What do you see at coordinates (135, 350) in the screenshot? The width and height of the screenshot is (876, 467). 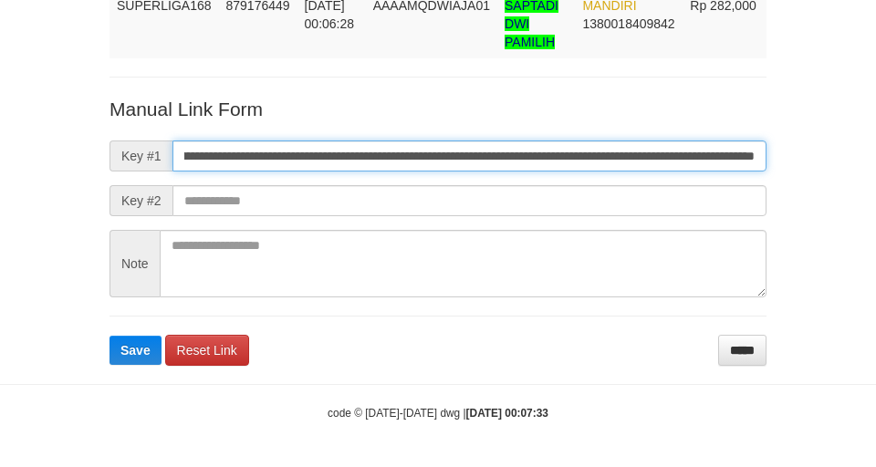 I see `span: Save` at bounding box center [135, 350].